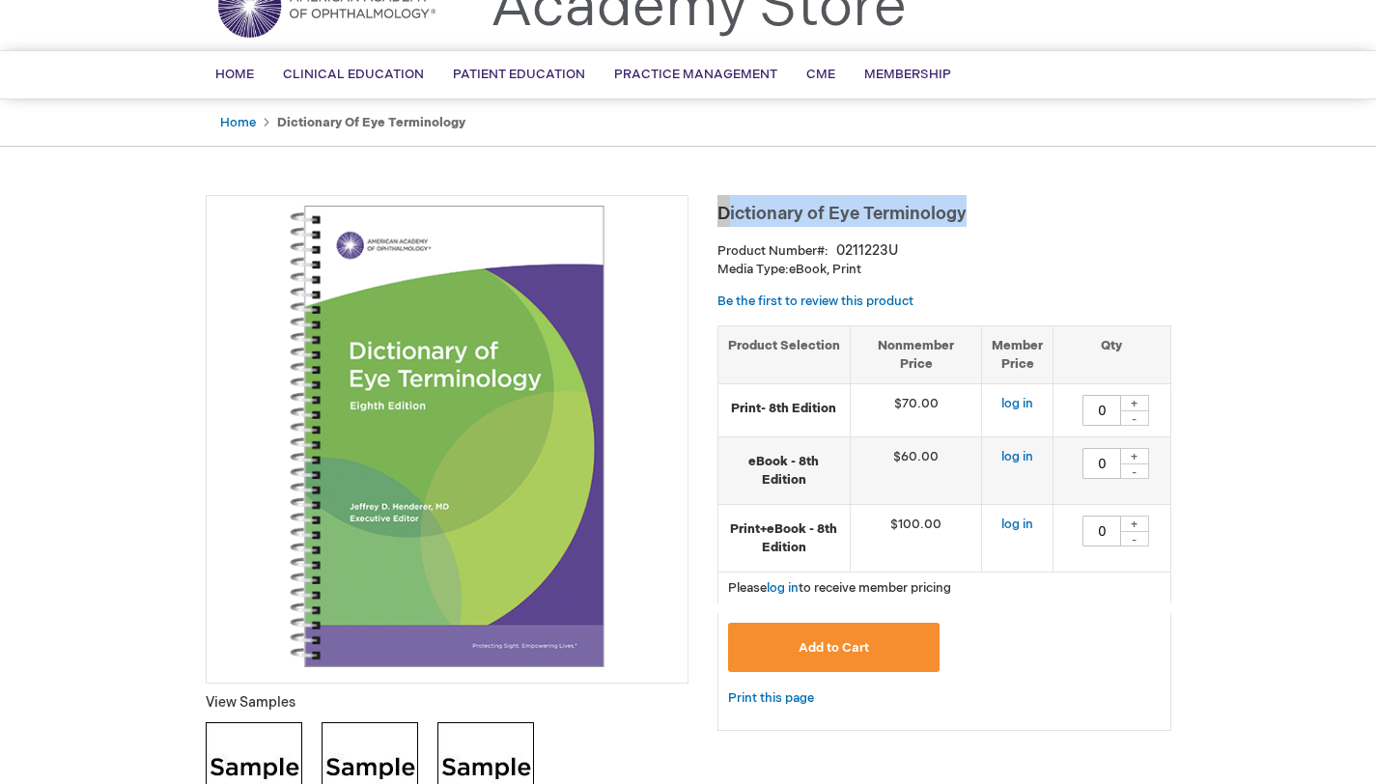 The image size is (1376, 784). I want to click on th: Nonmember Price, so click(915, 354).